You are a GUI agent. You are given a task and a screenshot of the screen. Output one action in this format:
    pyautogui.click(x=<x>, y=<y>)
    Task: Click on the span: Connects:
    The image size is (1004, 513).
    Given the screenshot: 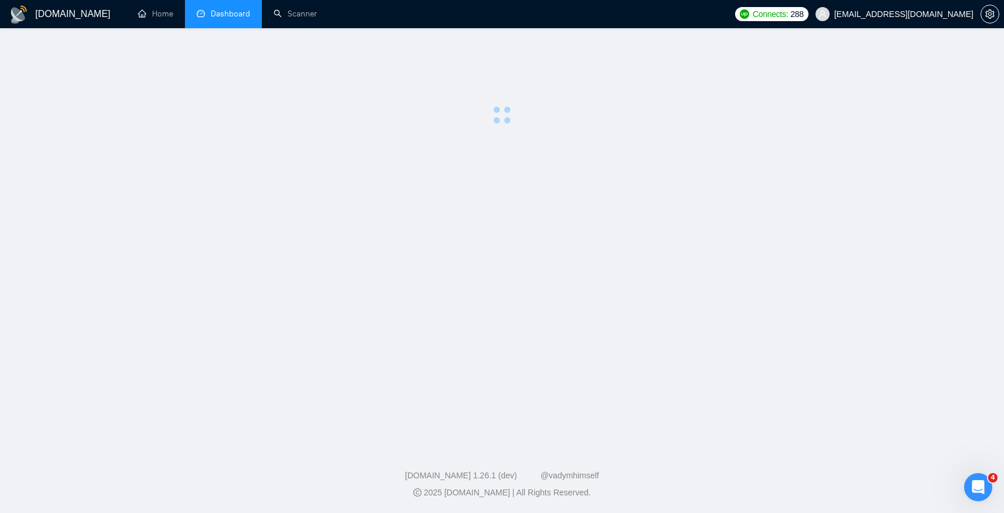 What is the action you would take?
    pyautogui.click(x=770, y=14)
    